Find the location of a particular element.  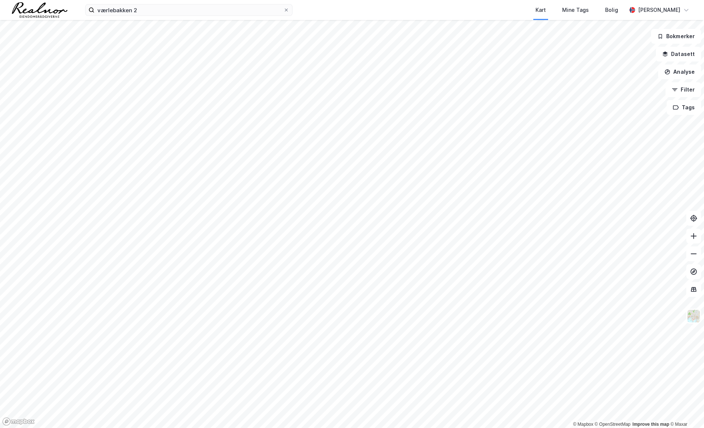

a: Improve this map is located at coordinates (651, 424).